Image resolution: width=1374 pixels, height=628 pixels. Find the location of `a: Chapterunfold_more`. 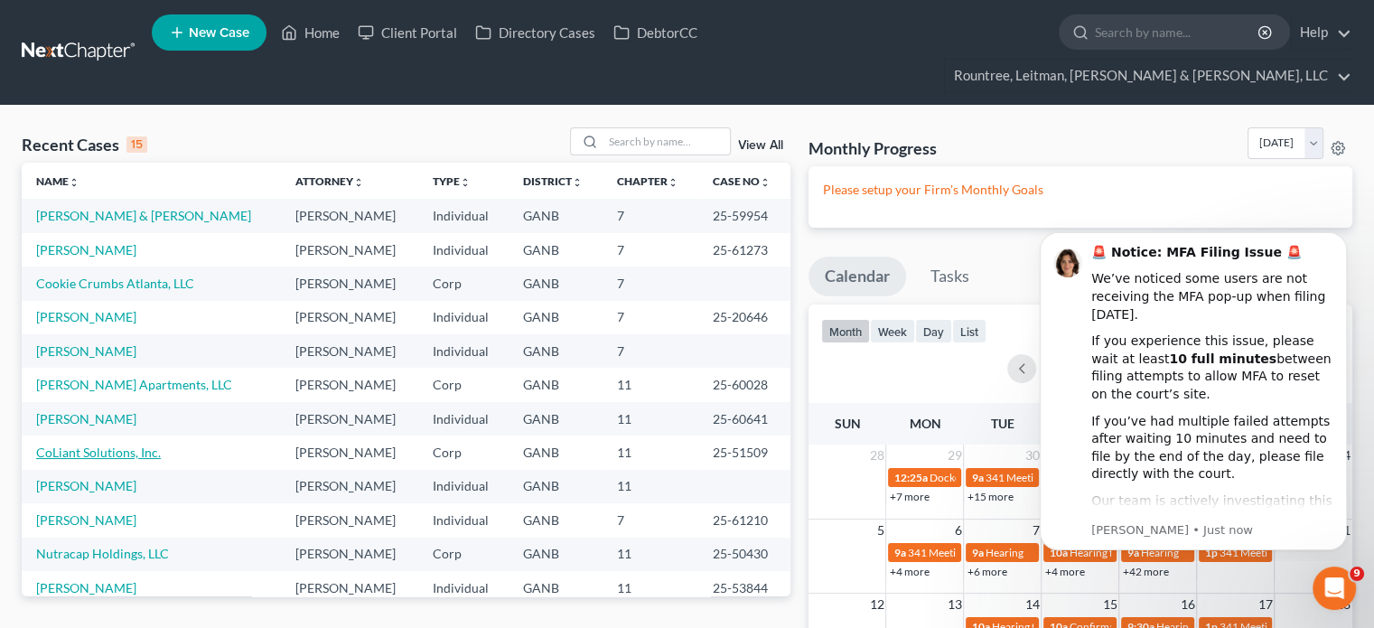

a: Chapterunfold_more is located at coordinates (648, 181).